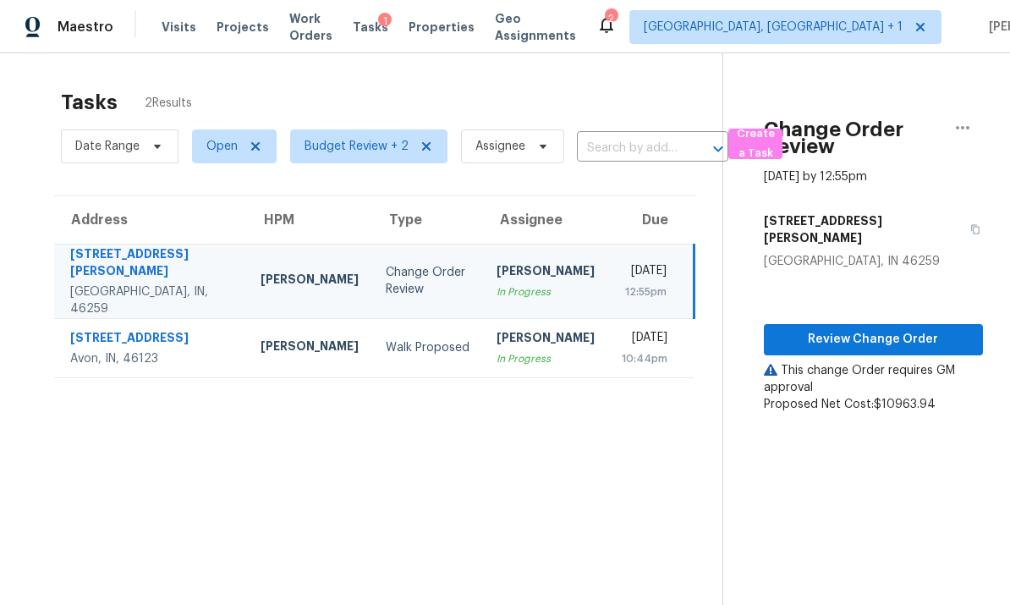 This screenshot has height=605, width=1010. I want to click on div: 2, so click(611, 19).